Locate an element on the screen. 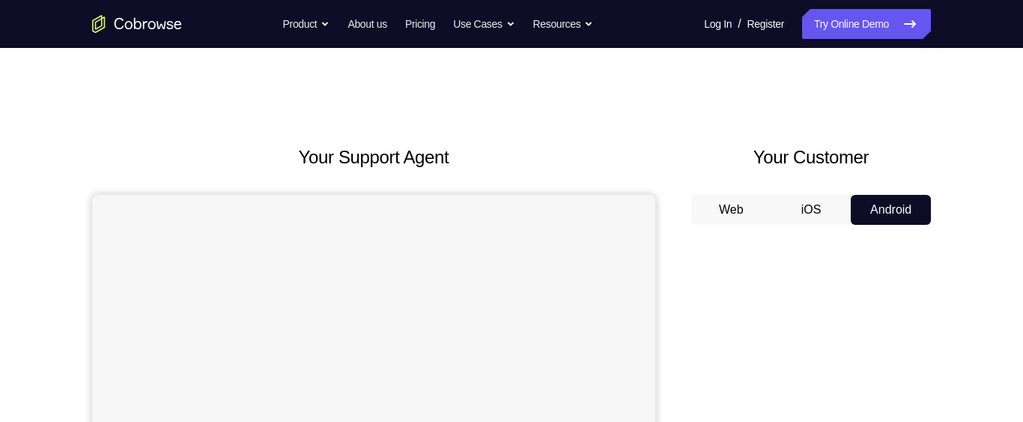  button: Web is located at coordinates (731, 210).